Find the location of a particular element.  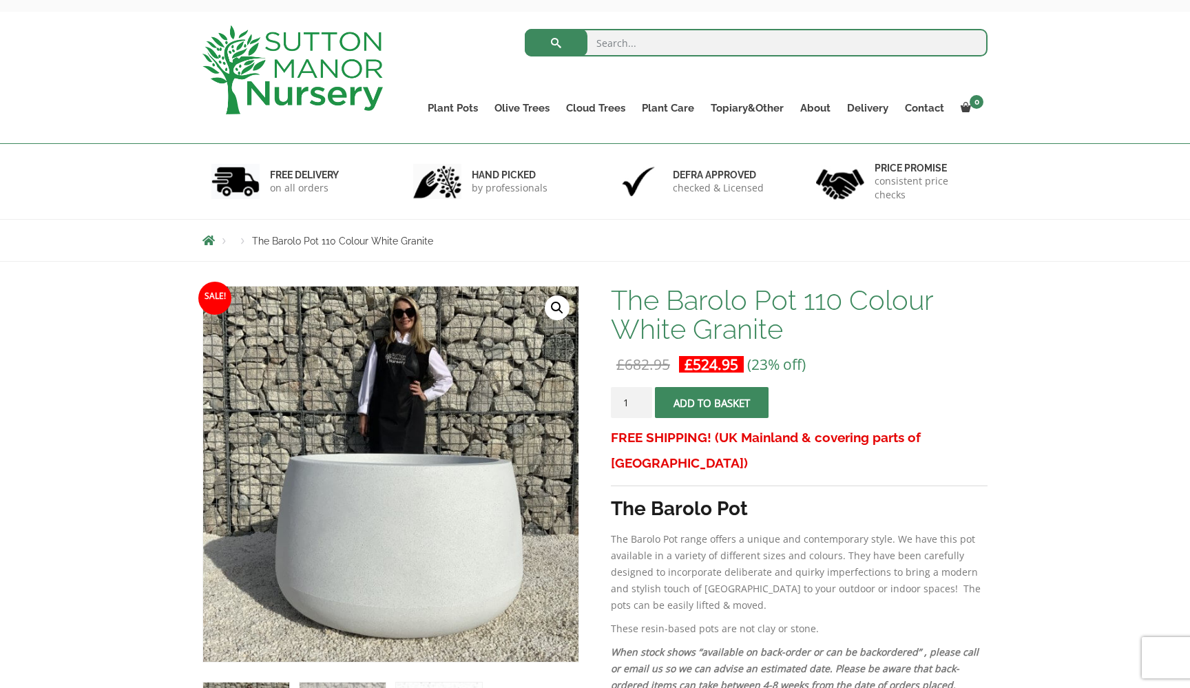

h6: FREE DELIVERY is located at coordinates (304, 175).